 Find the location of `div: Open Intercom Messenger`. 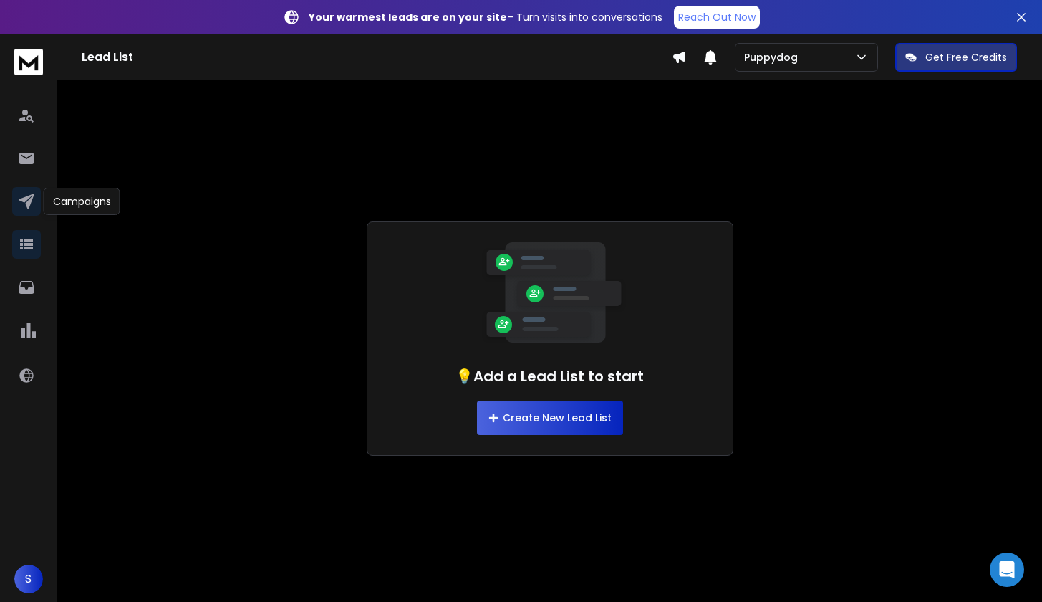

div: Open Intercom Messenger is located at coordinates (1007, 570).